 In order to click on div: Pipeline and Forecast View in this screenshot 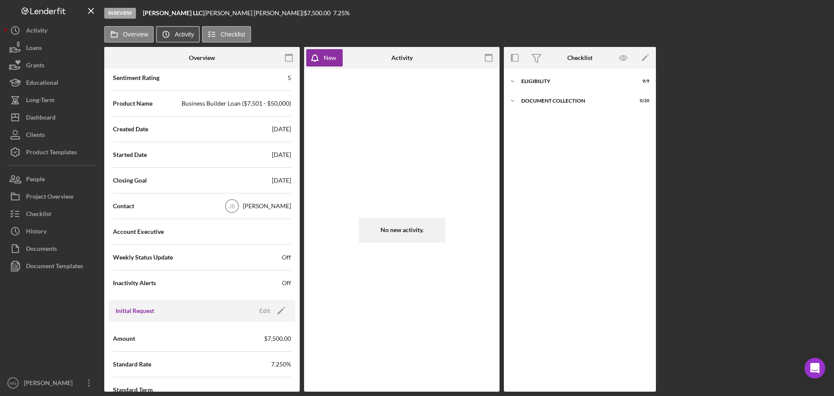, I will do `click(82, 199)`.